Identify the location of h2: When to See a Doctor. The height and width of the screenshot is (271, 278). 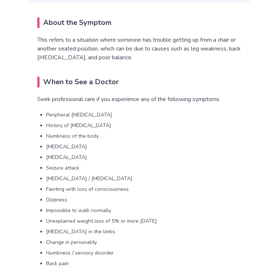
(139, 82).